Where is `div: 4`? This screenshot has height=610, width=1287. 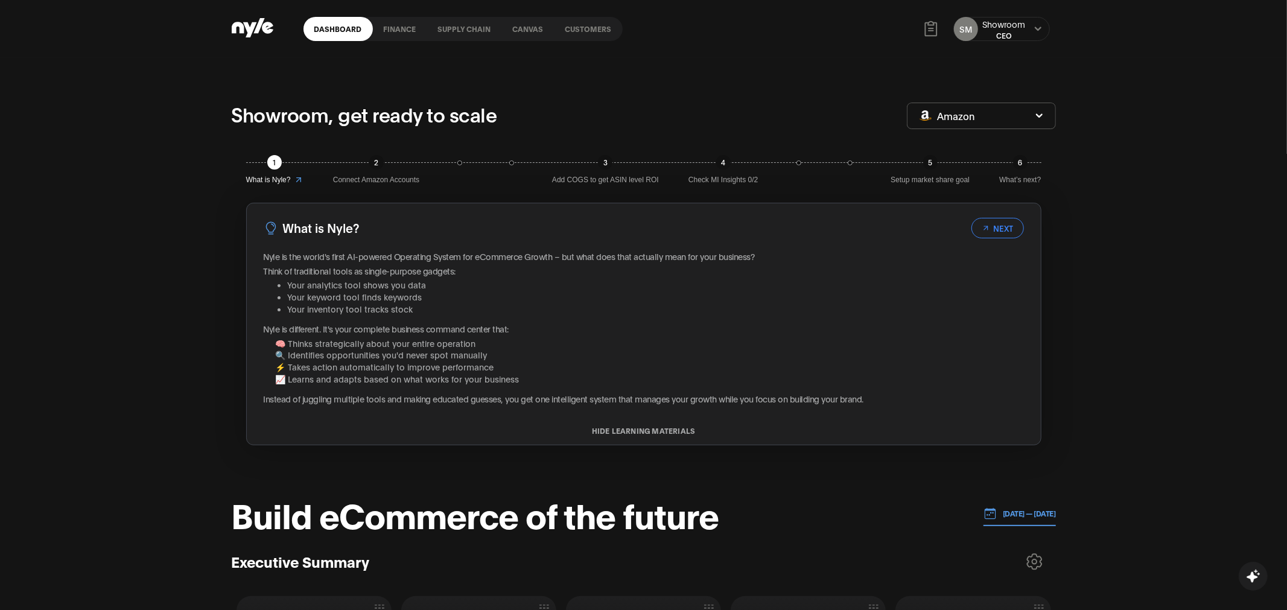 div: 4 is located at coordinates (723, 162).